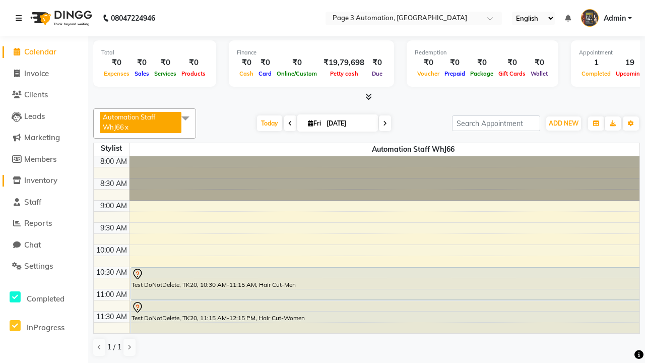 The height and width of the screenshot is (363, 645). What do you see at coordinates (315, 123) in the screenshot?
I see `span: Fri` at bounding box center [315, 123].